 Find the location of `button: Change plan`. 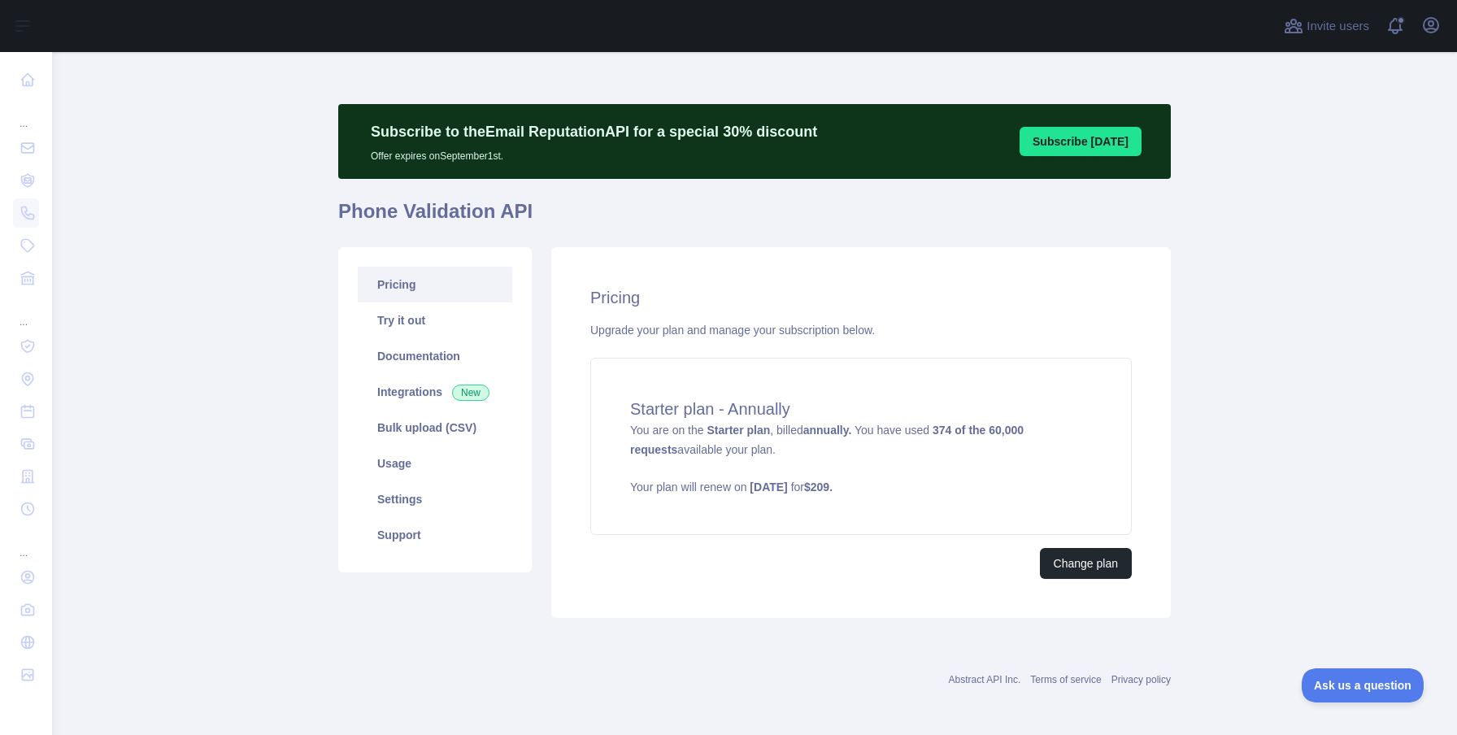

button: Change plan is located at coordinates (1085, 563).